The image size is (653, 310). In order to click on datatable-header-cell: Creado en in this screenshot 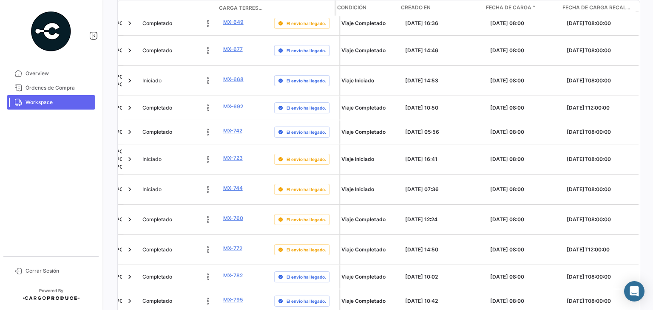, I will do `click(440, 8)`.